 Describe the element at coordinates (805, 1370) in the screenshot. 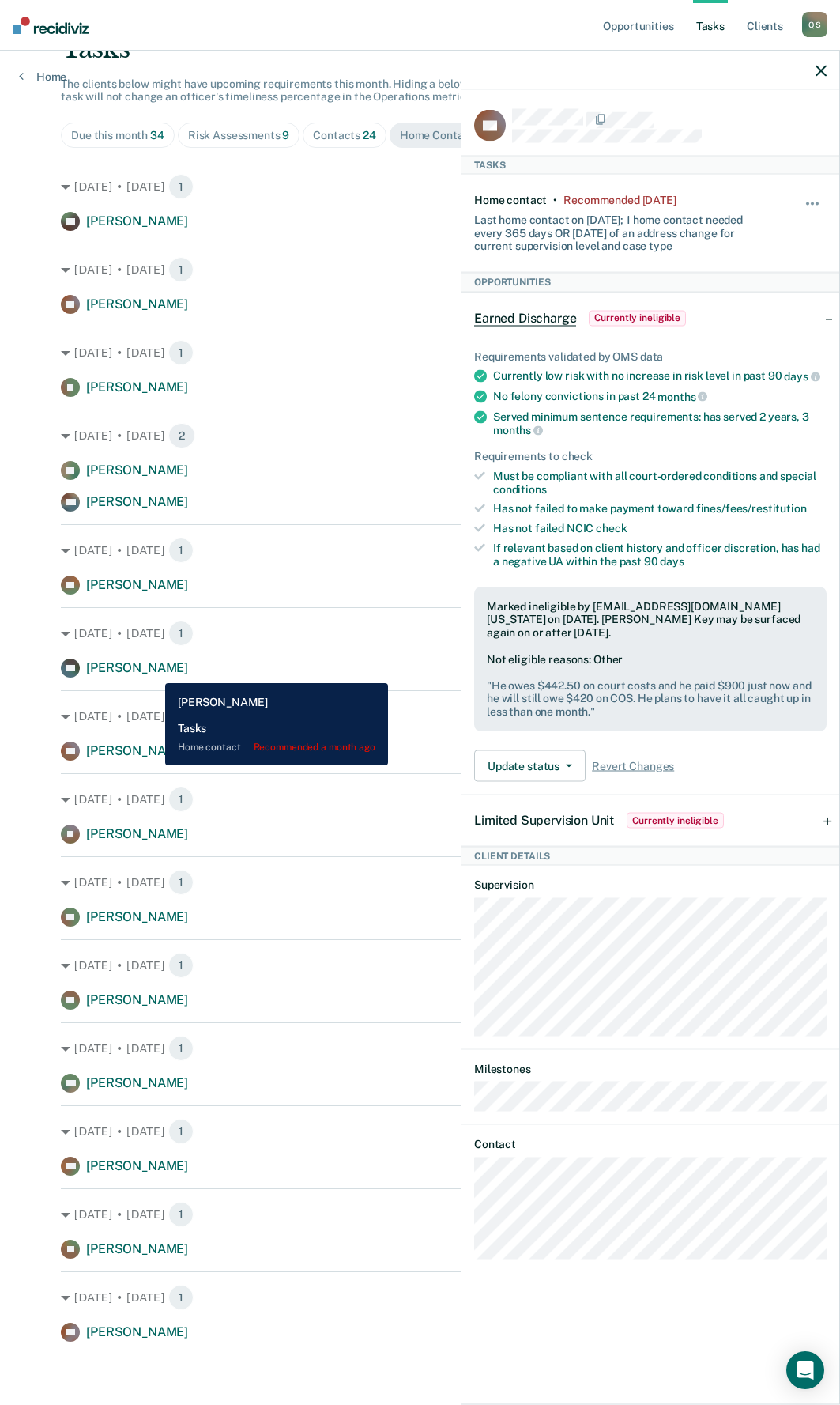

I see `div: Open Intercom Messenger` at that location.